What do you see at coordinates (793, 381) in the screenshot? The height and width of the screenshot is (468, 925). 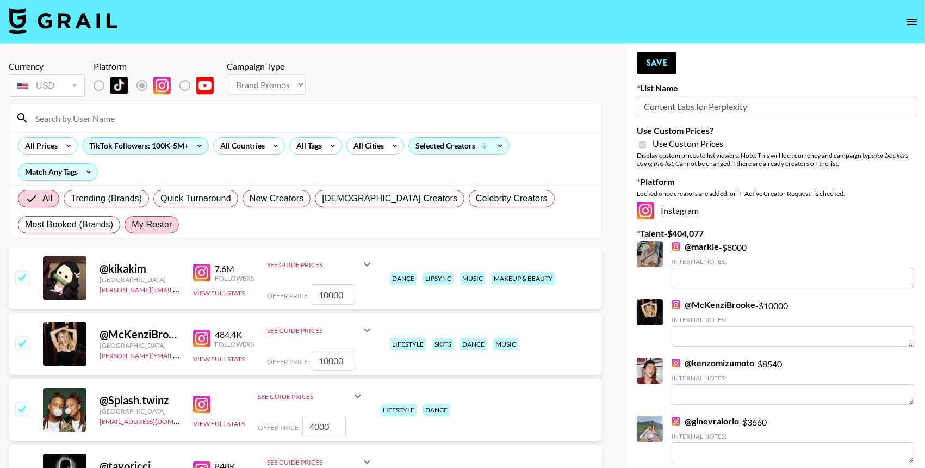 I see `div: - $ 8540` at bounding box center [793, 381].